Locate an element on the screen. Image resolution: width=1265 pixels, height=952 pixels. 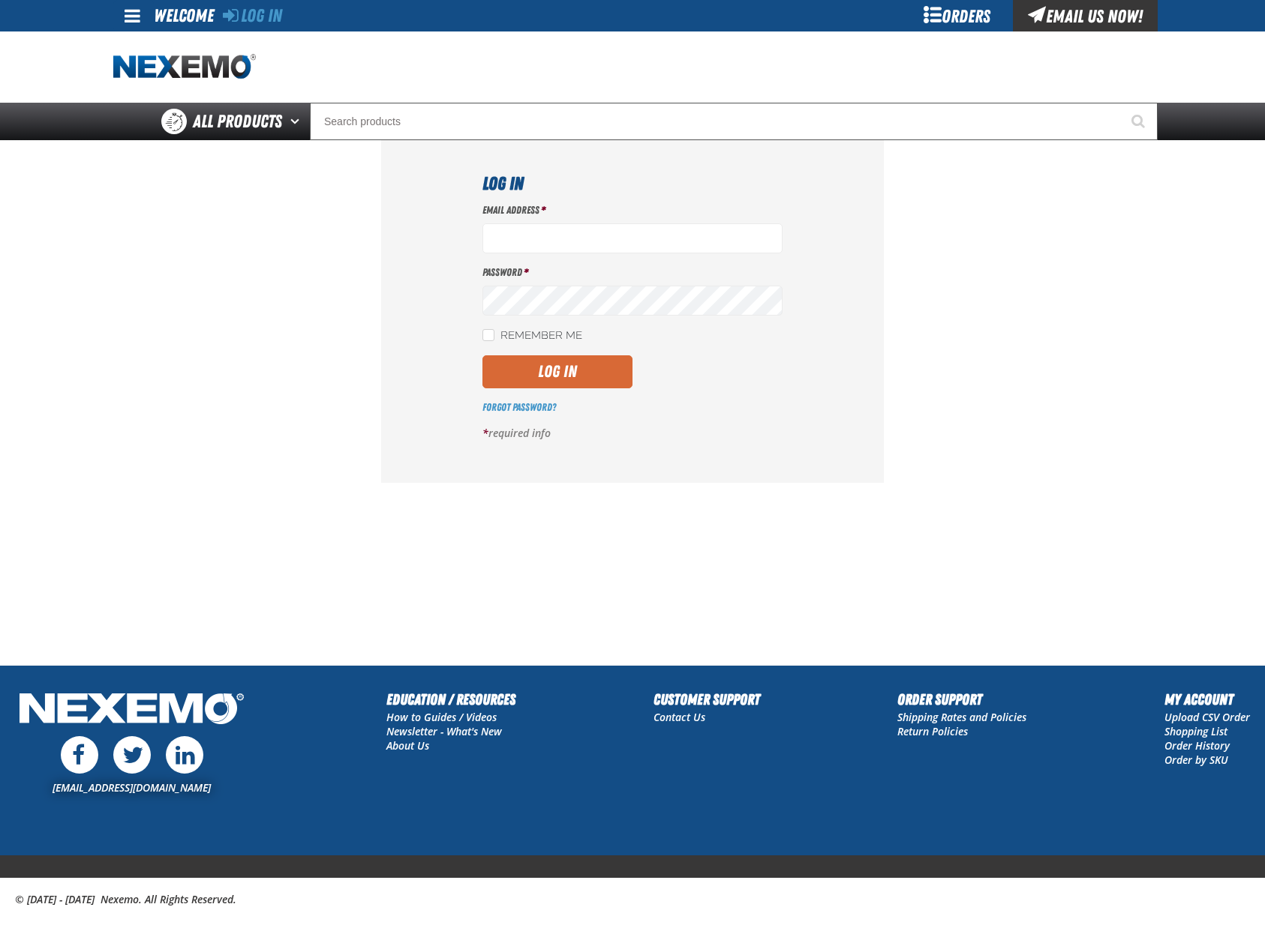
h2: Education / Resources is located at coordinates (451, 700).